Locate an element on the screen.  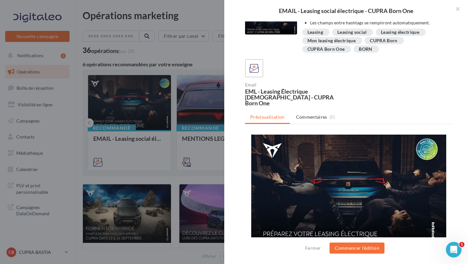
div: BORN is located at coordinates (365, 49).